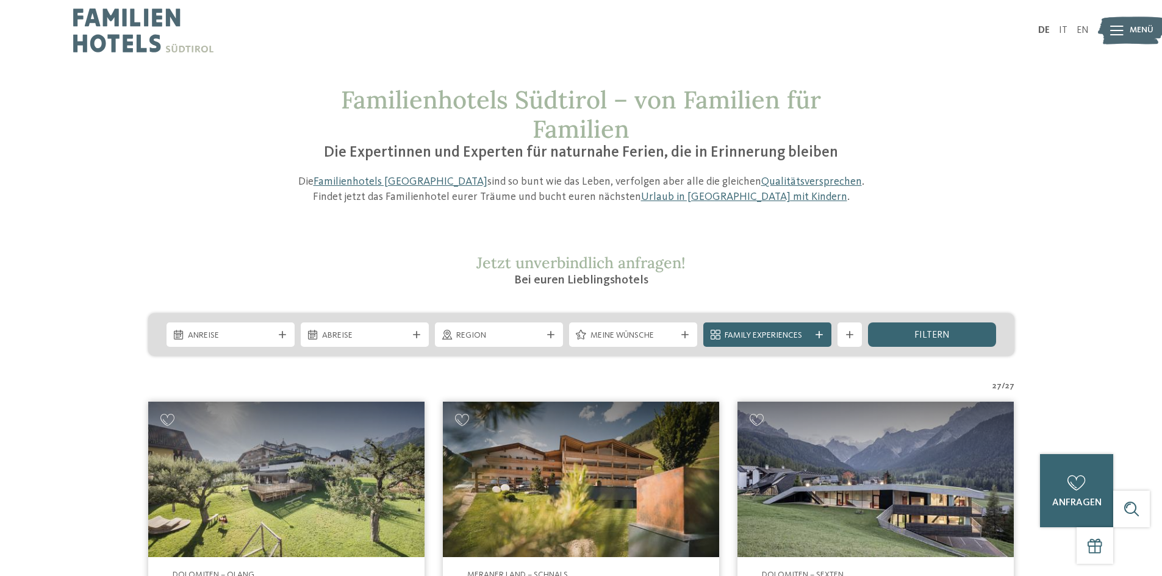 This screenshot has height=576, width=1162. Describe the element at coordinates (1082, 30) in the screenshot. I see `a: EN` at that location.